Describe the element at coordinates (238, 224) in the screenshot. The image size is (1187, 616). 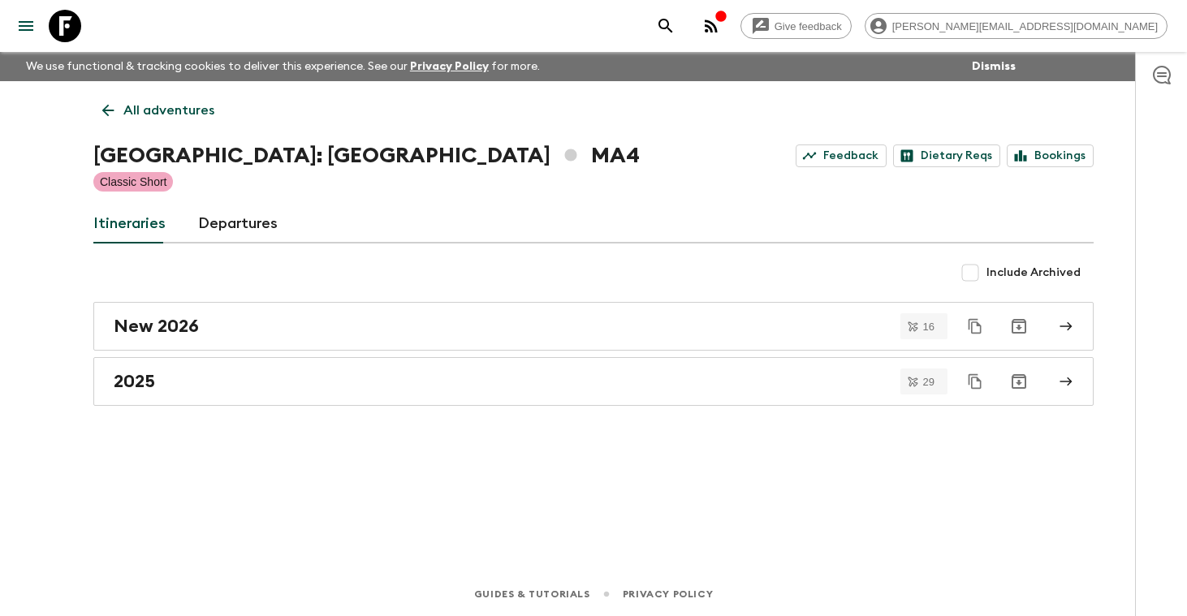
I see `a: Departures` at that location.